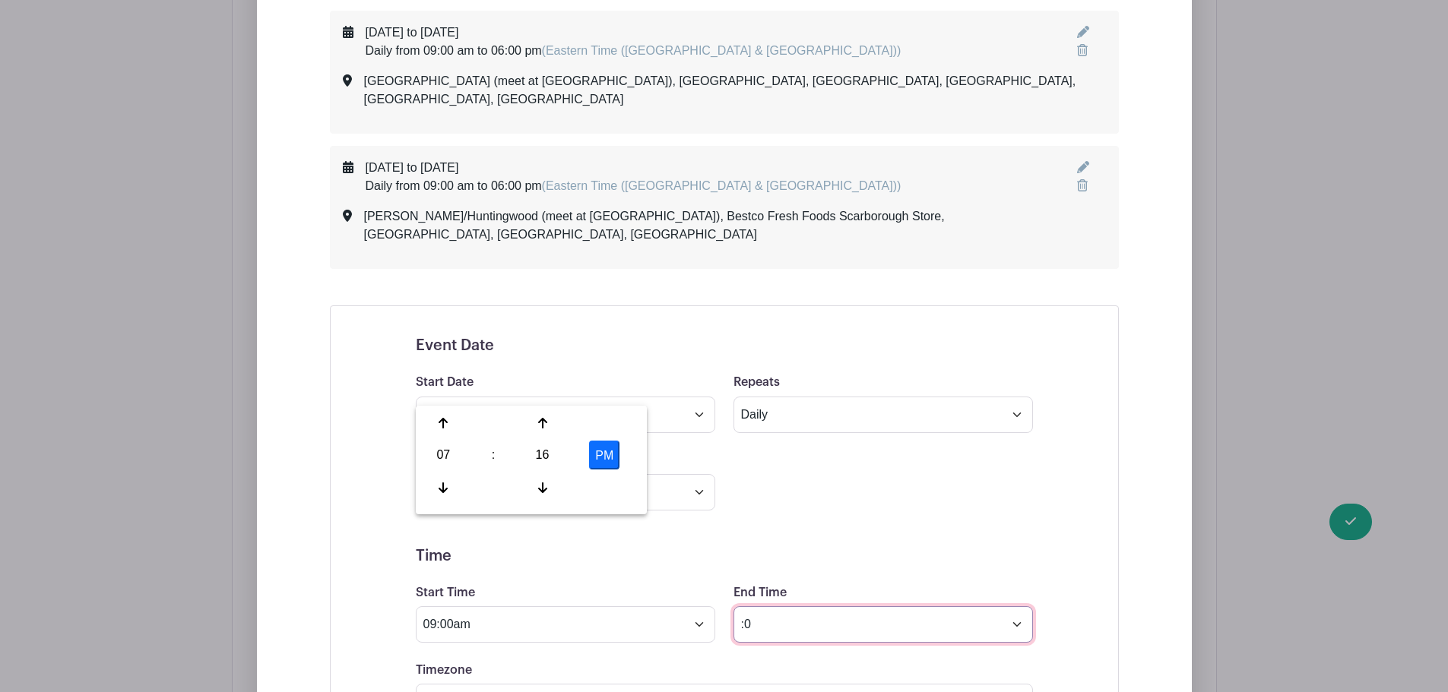 The image size is (1448, 692). I want to click on h5: Time, so click(724, 556).